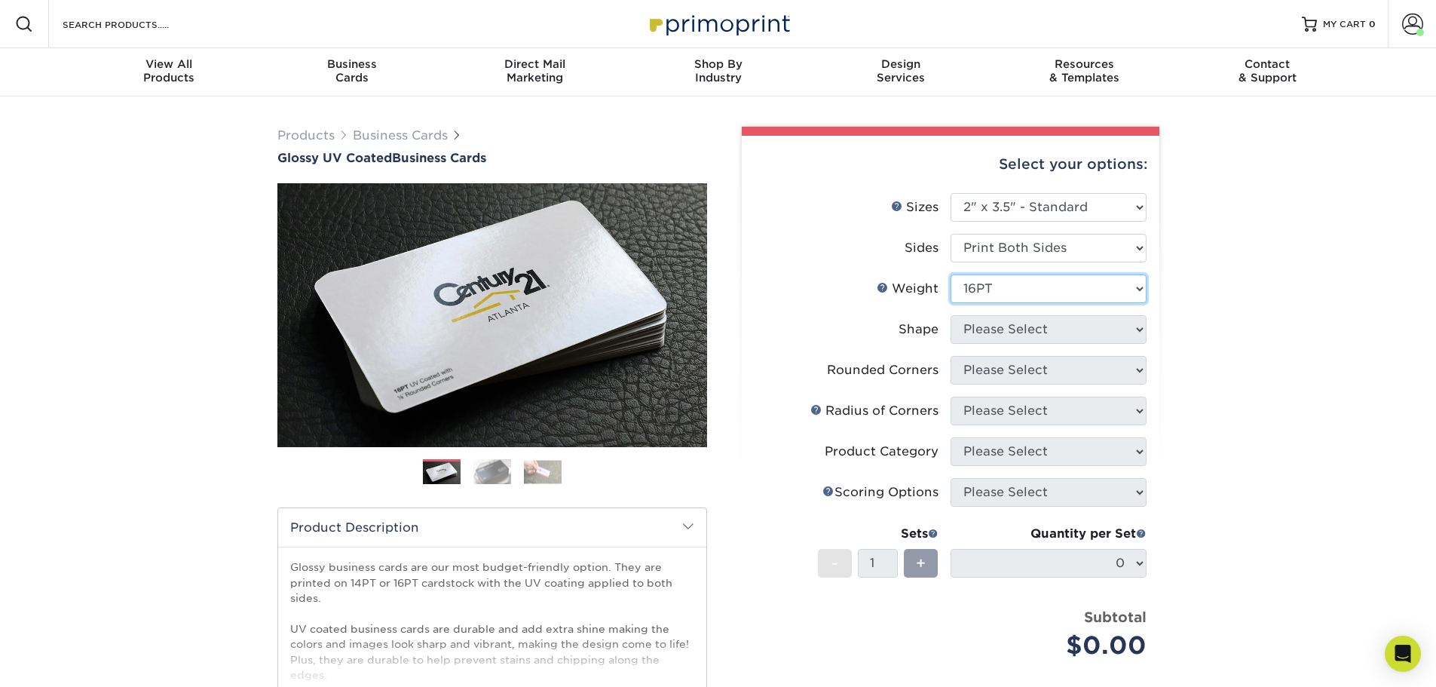  What do you see at coordinates (1084, 64) in the screenshot?
I see `span: Resources` at bounding box center [1084, 64].